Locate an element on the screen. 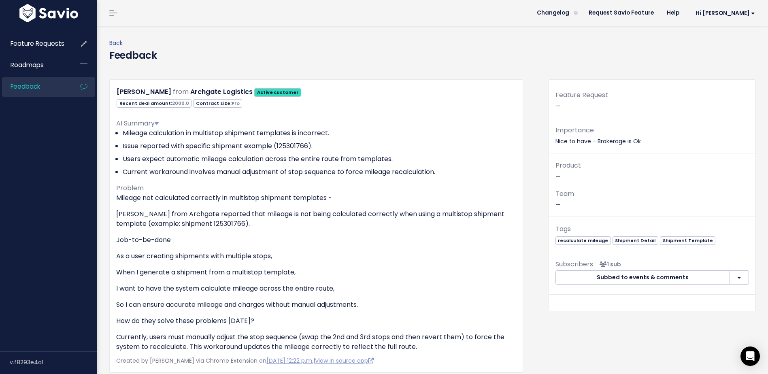 The image size is (768, 374). span: Feature Requests is located at coordinates (37, 43).